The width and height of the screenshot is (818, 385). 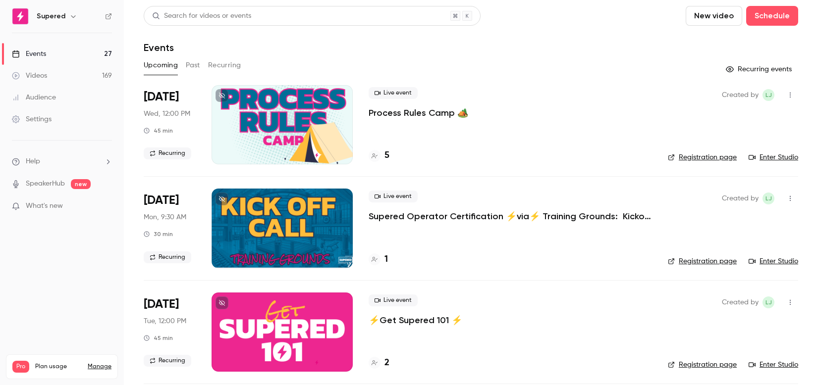 What do you see at coordinates (22, 377) in the screenshot?
I see `p: Videos` at bounding box center [22, 377].